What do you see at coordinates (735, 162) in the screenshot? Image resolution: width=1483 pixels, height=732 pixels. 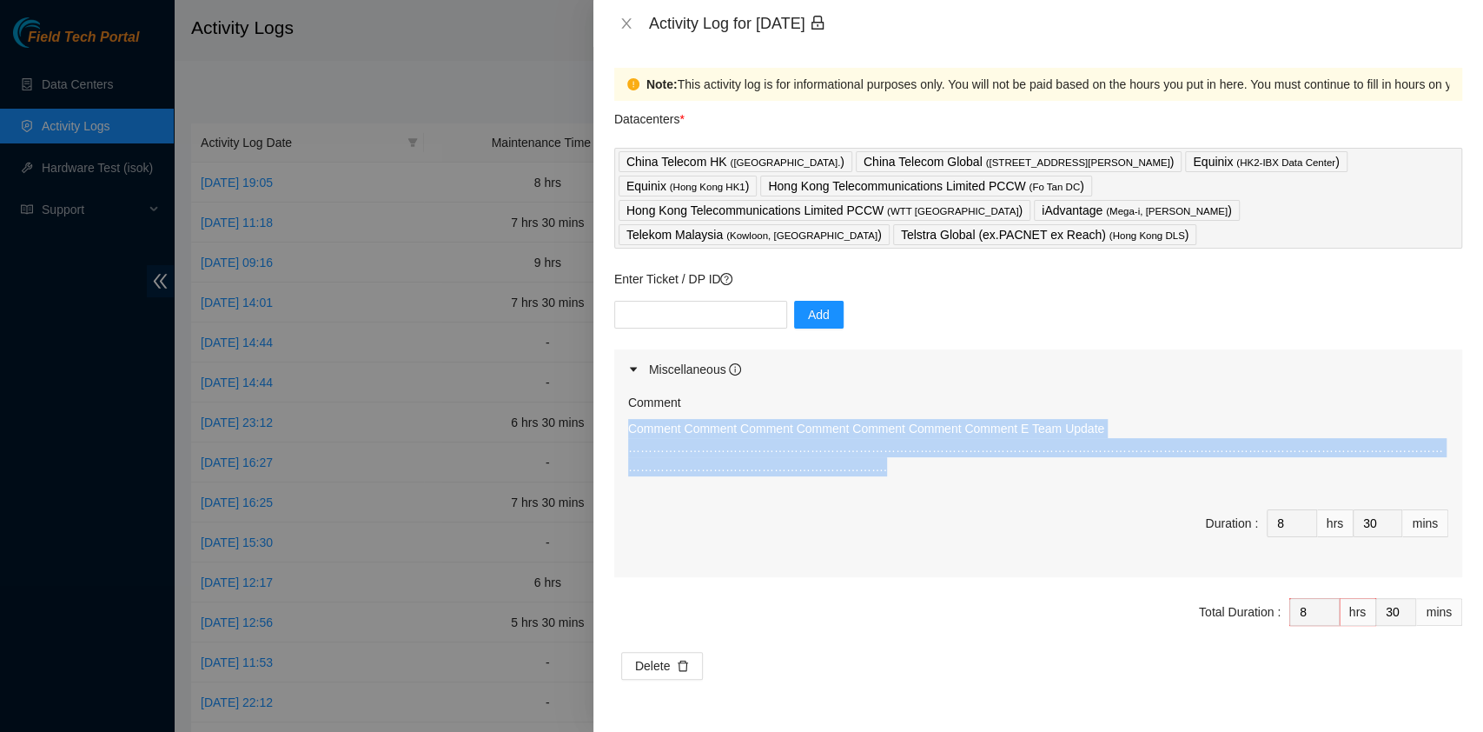 I see `p: China Telecom HK )` at bounding box center [735, 162].